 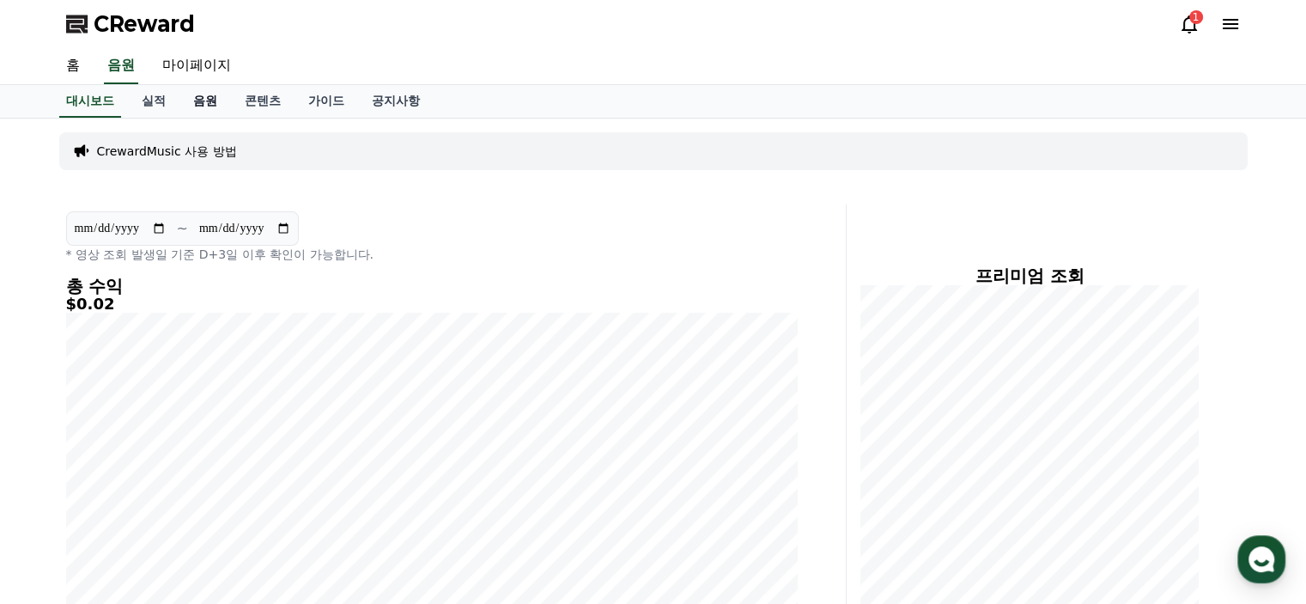 What do you see at coordinates (276, 483) in the screenshot?
I see `a: 설정` at bounding box center [276, 483].